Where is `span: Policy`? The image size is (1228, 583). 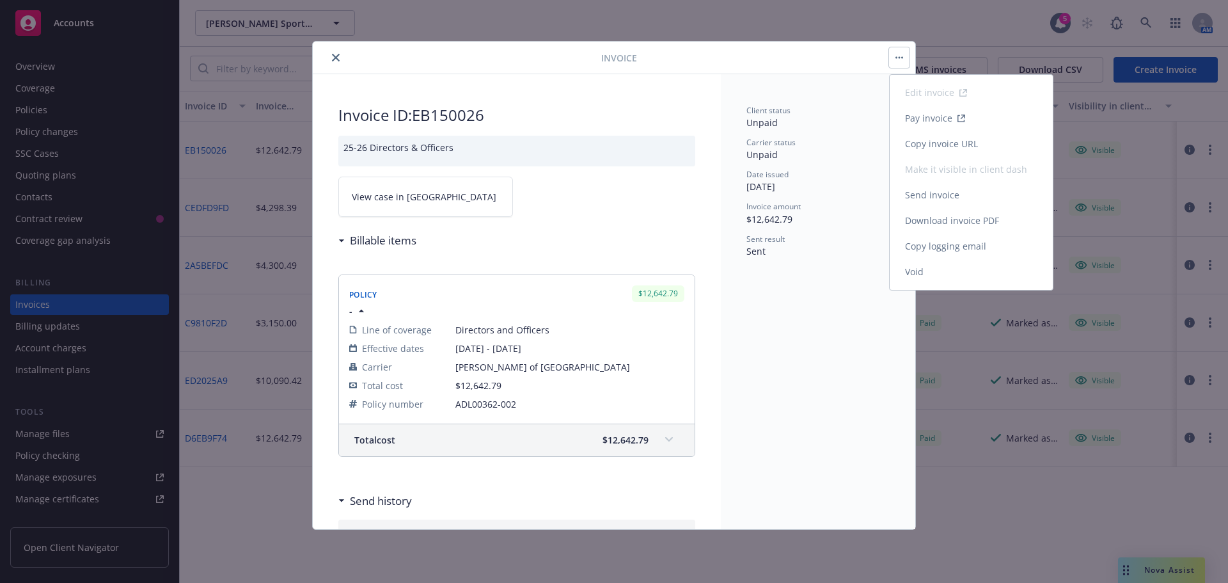 span: Policy is located at coordinates (363, 294).